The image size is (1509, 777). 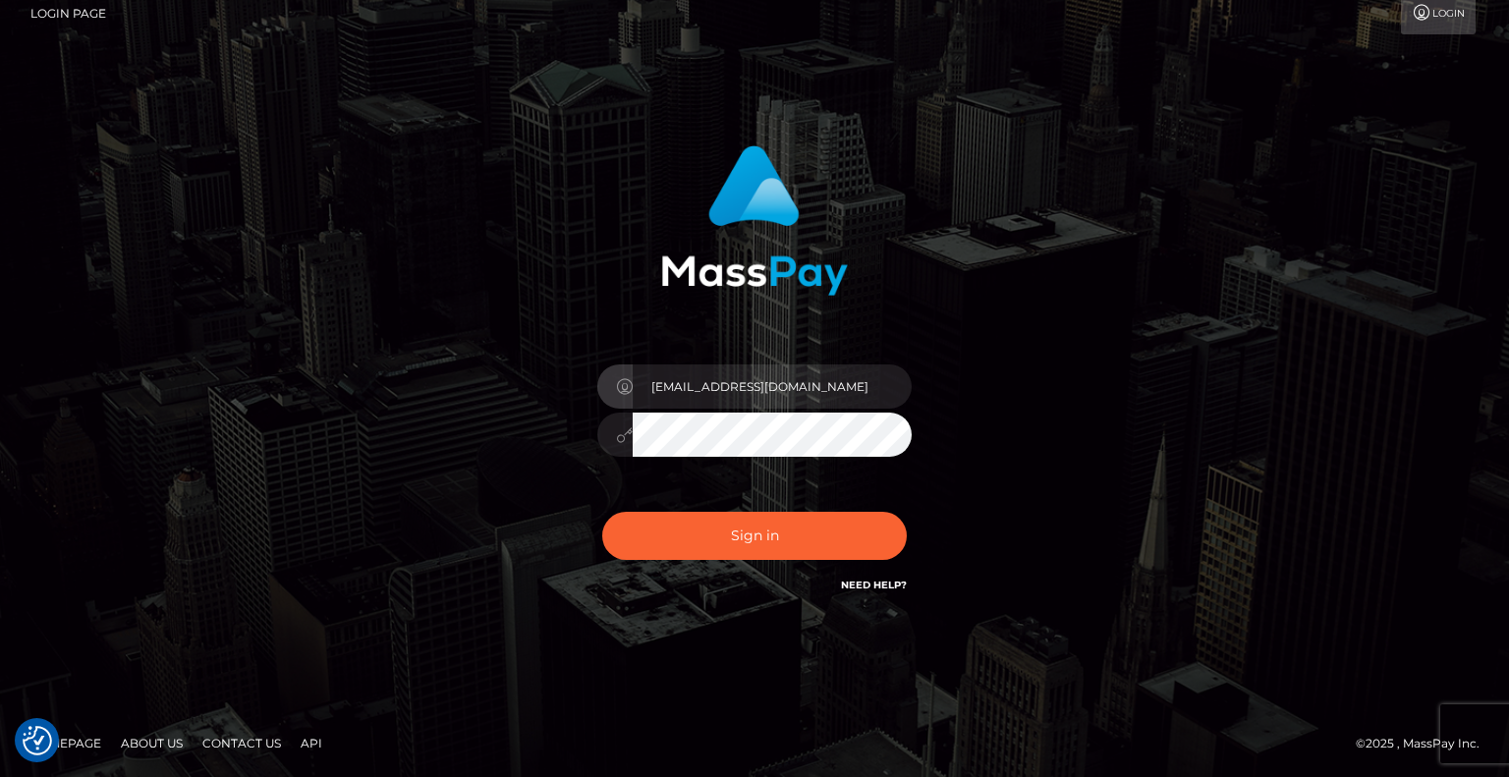 What do you see at coordinates (755, 536) in the screenshot?
I see `button: Sign in` at bounding box center [755, 536].